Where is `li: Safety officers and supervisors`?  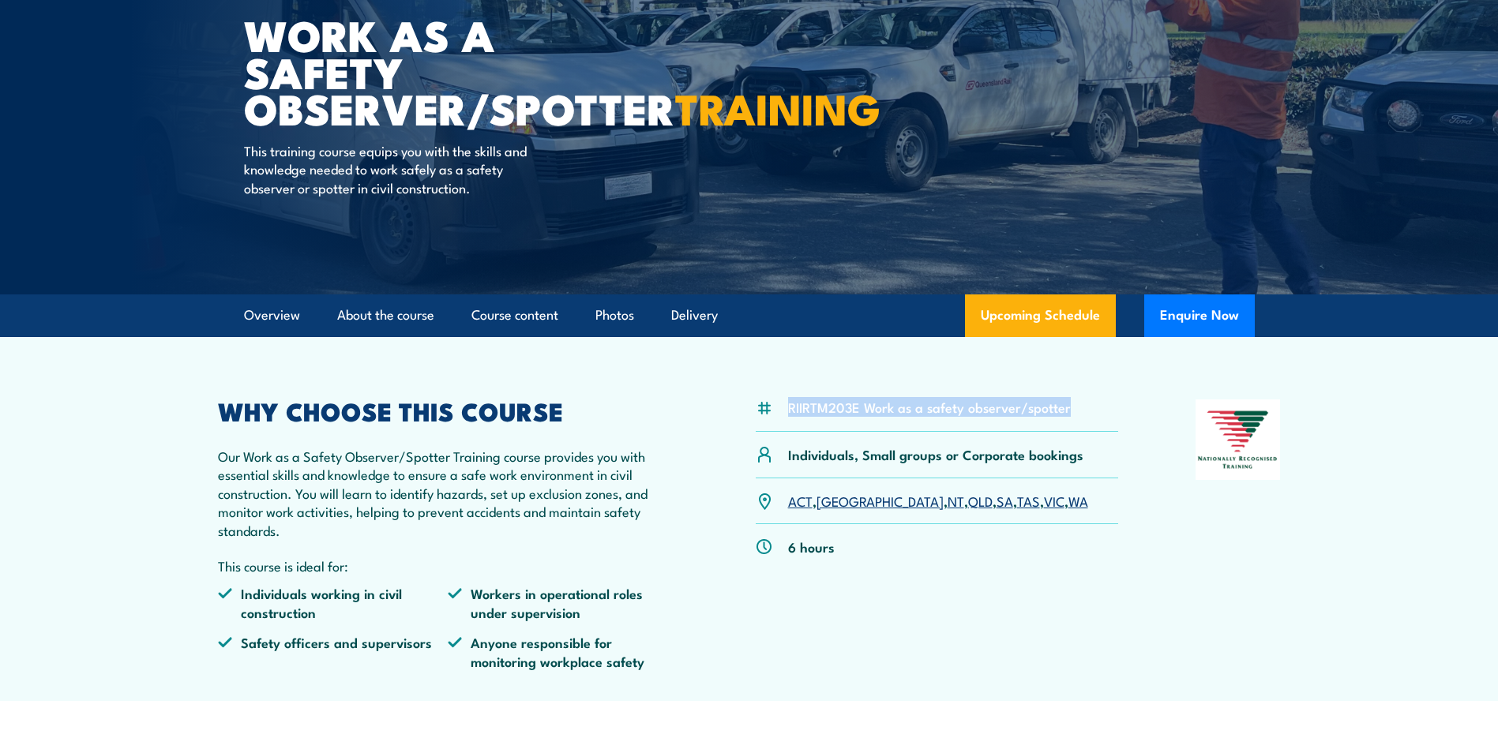 li: Safety officers and supervisors is located at coordinates (333, 651).